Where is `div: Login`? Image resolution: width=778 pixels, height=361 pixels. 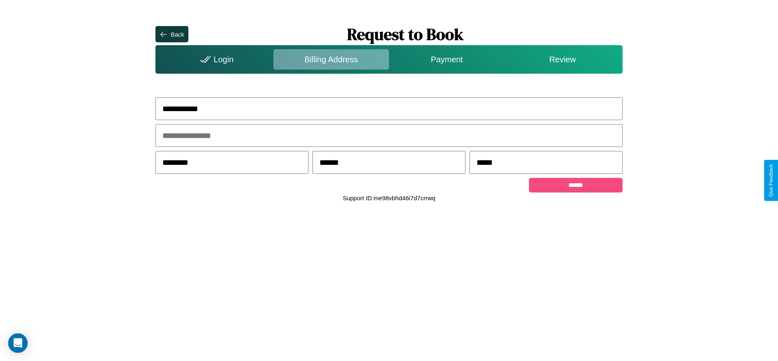 div: Login is located at coordinates (215, 59).